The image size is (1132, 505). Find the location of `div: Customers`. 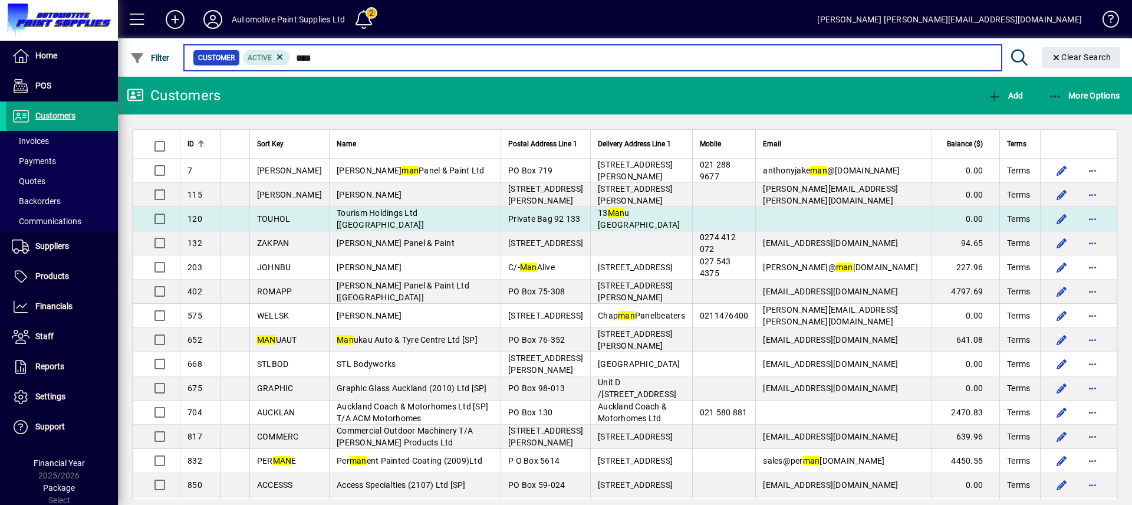

div: Customers is located at coordinates (173, 96).